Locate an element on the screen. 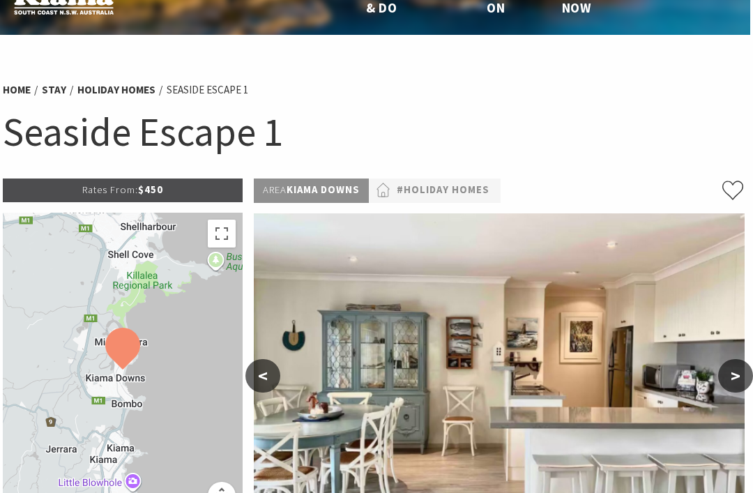 Image resolution: width=753 pixels, height=493 pixels. a: Stay is located at coordinates (54, 90).